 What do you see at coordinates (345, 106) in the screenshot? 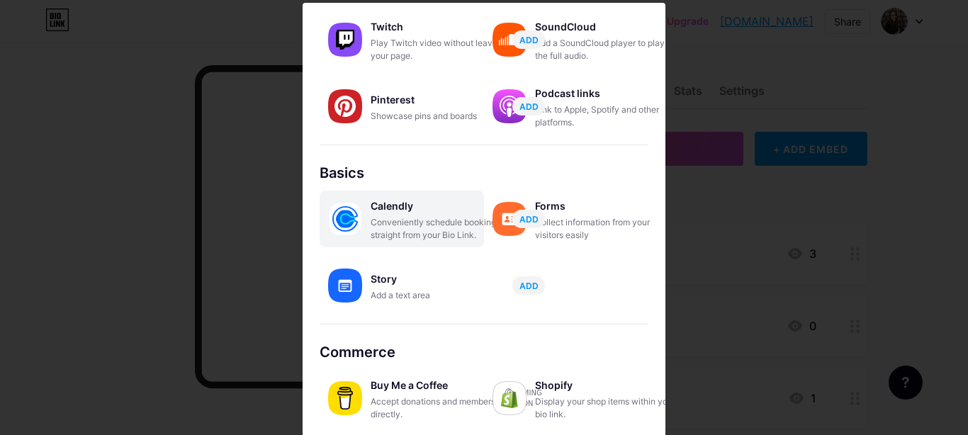
I see `img: pinterest` at bounding box center [345, 106].